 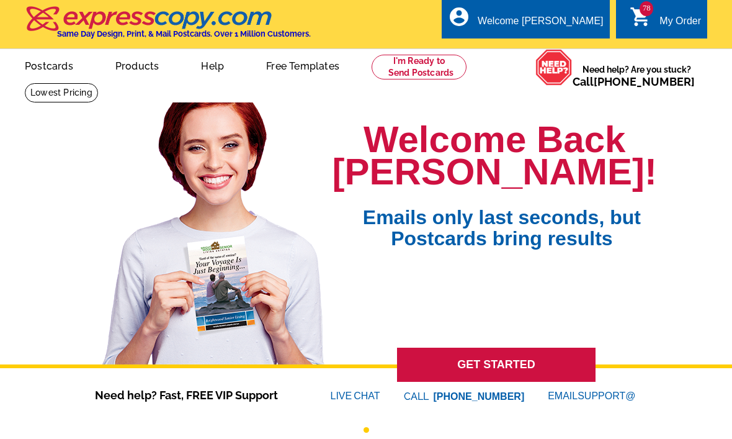 What do you see at coordinates (194, 395) in the screenshot?
I see `span: Need help? Fast, FREE VIP Support` at bounding box center [194, 395].